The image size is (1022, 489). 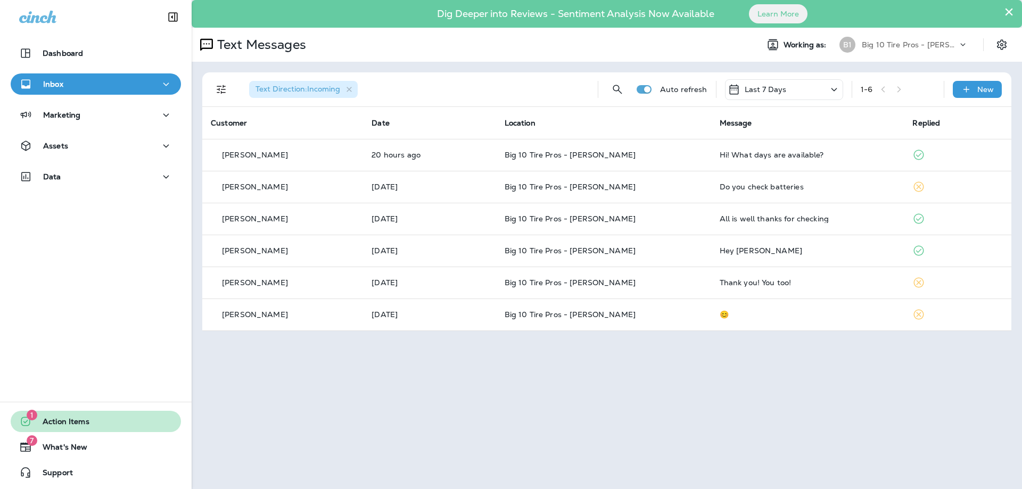 I want to click on span: What's New, so click(x=60, y=449).